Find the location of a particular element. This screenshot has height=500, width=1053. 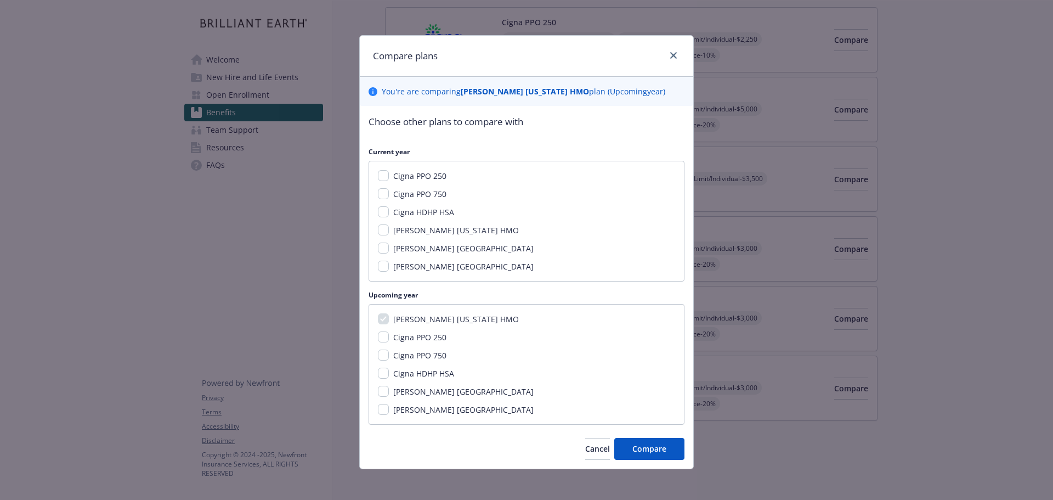

p: Choose other plans to compare with is located at coordinates (527, 122).